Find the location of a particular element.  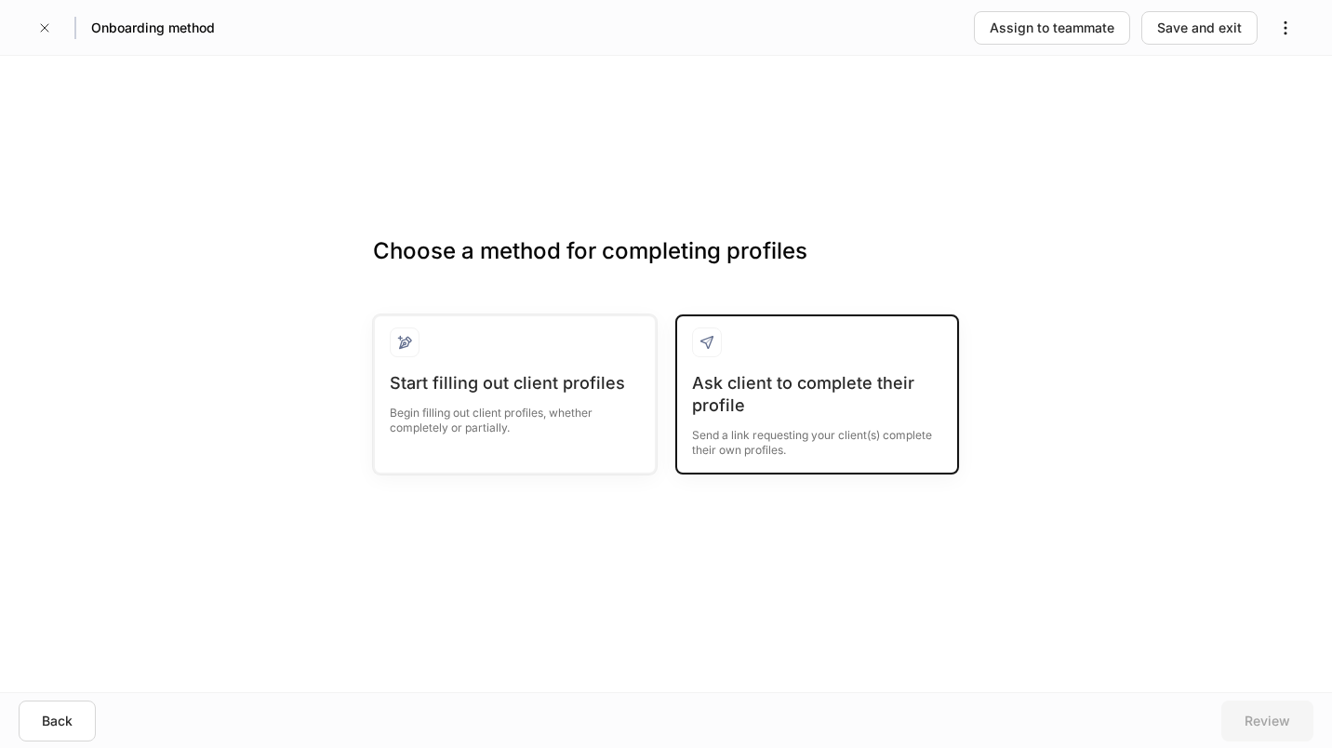

div: Begin filling out client profiles, whether completely or partially. is located at coordinates (514, 415).